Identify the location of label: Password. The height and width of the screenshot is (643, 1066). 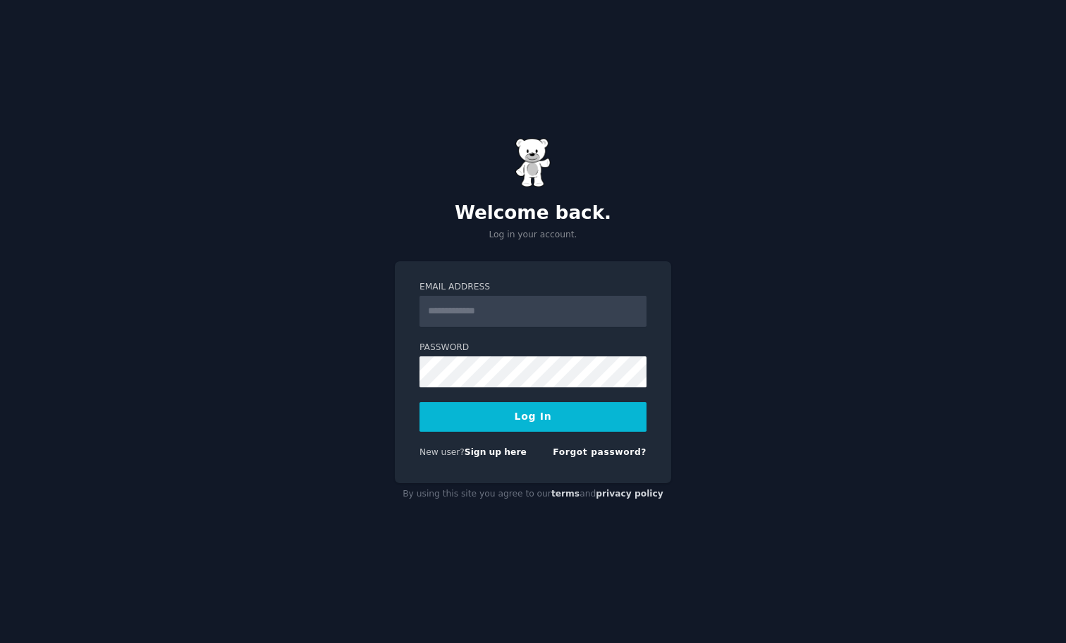
(533, 348).